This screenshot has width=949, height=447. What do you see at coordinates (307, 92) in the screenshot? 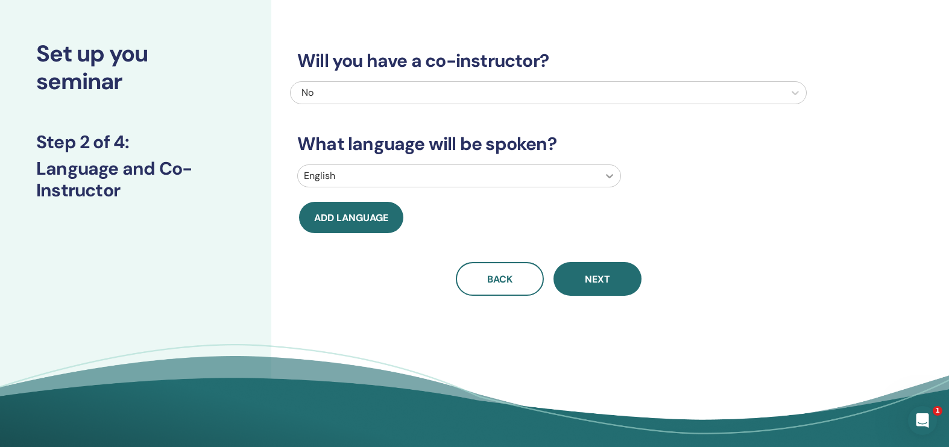
I see `span: No` at bounding box center [307, 92].